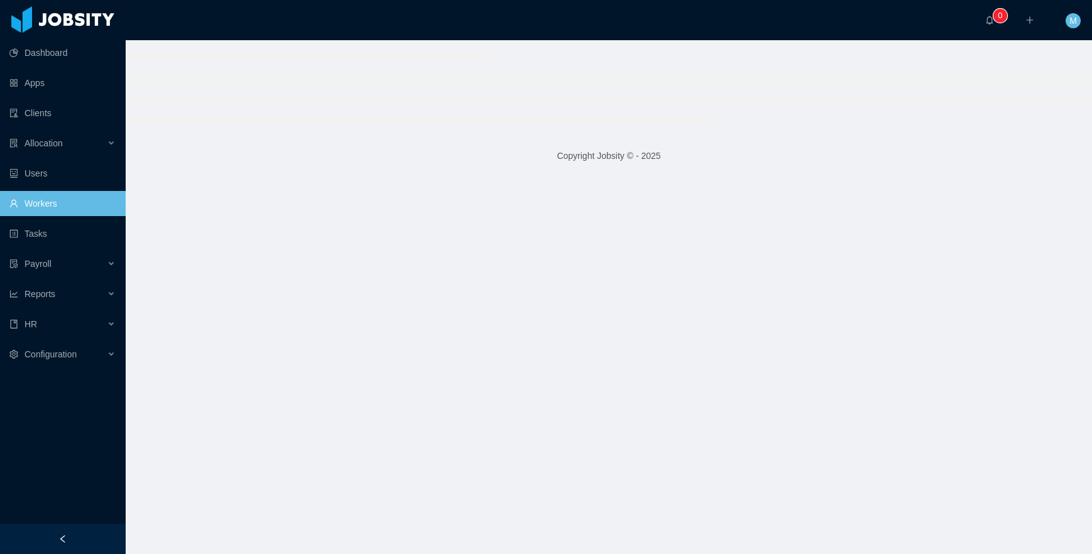  Describe the element at coordinates (1000, 16) in the screenshot. I see `sup: 0` at that location.